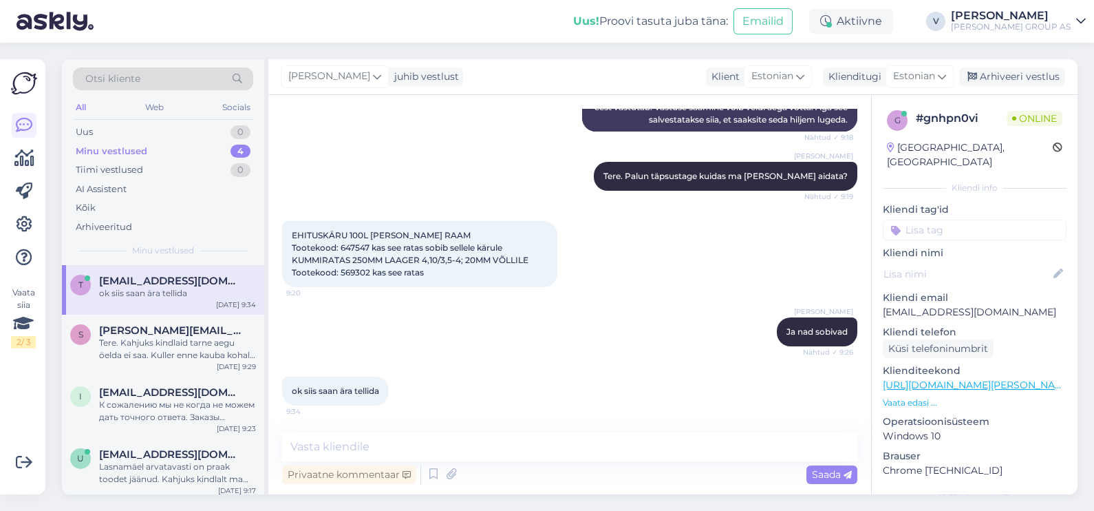  What do you see at coordinates (897, 120) in the screenshot?
I see `span: g` at bounding box center [897, 120].